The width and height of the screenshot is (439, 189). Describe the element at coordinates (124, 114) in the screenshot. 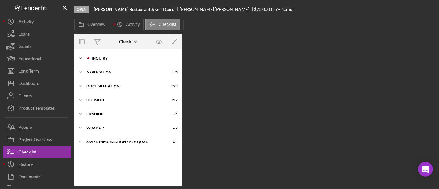

I see `div: Funding` at that location.